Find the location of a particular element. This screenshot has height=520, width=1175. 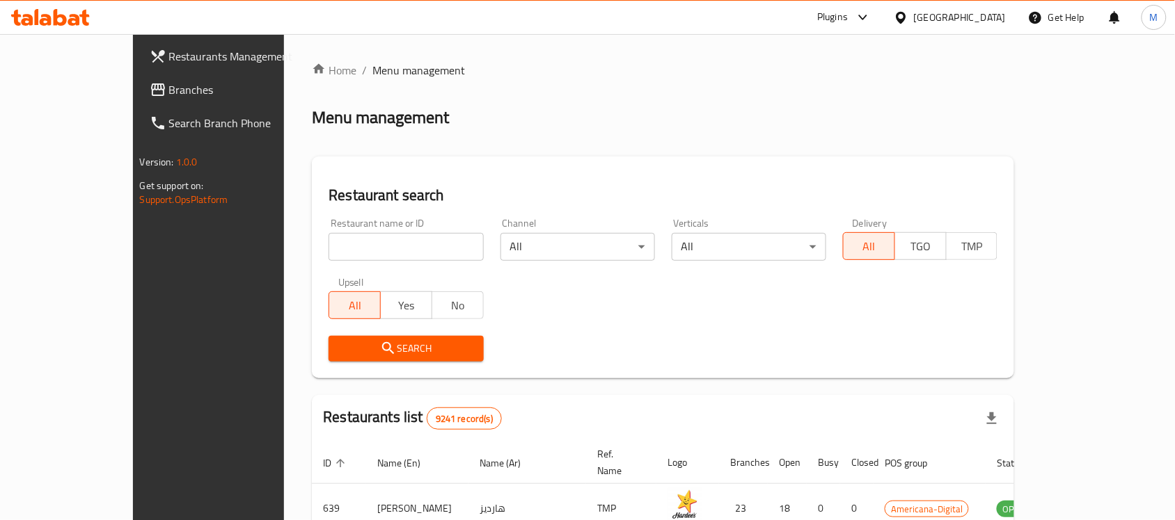

span: Get support on: is located at coordinates (172, 186).